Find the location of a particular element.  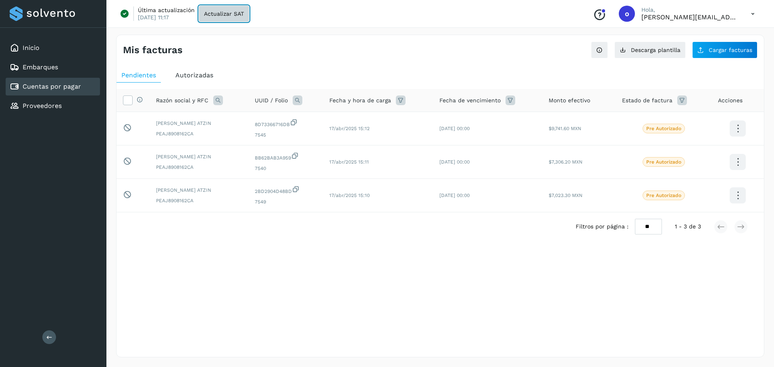

span: Fecha de vencimiento is located at coordinates (470, 100).